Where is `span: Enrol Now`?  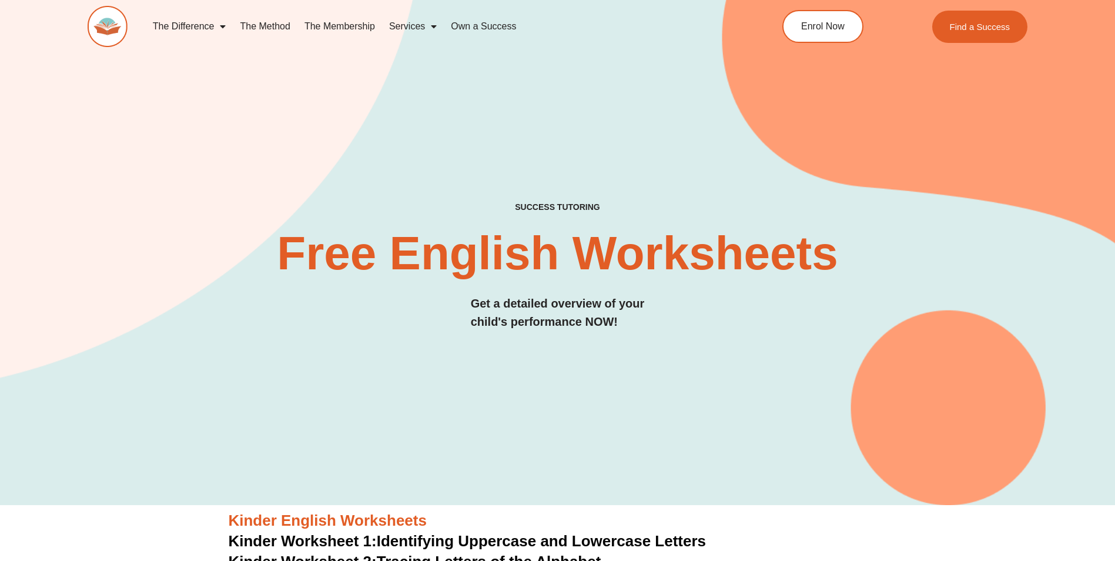 span: Enrol Now is located at coordinates (823, 26).